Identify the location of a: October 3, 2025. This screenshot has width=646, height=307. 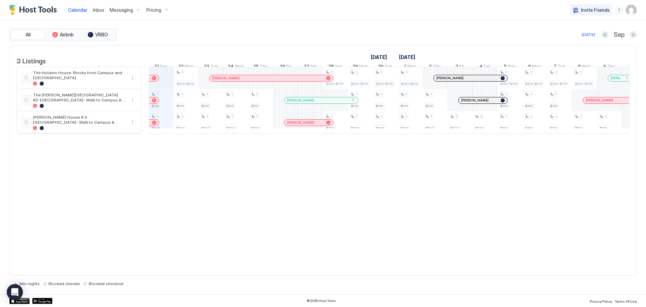
(460, 67).